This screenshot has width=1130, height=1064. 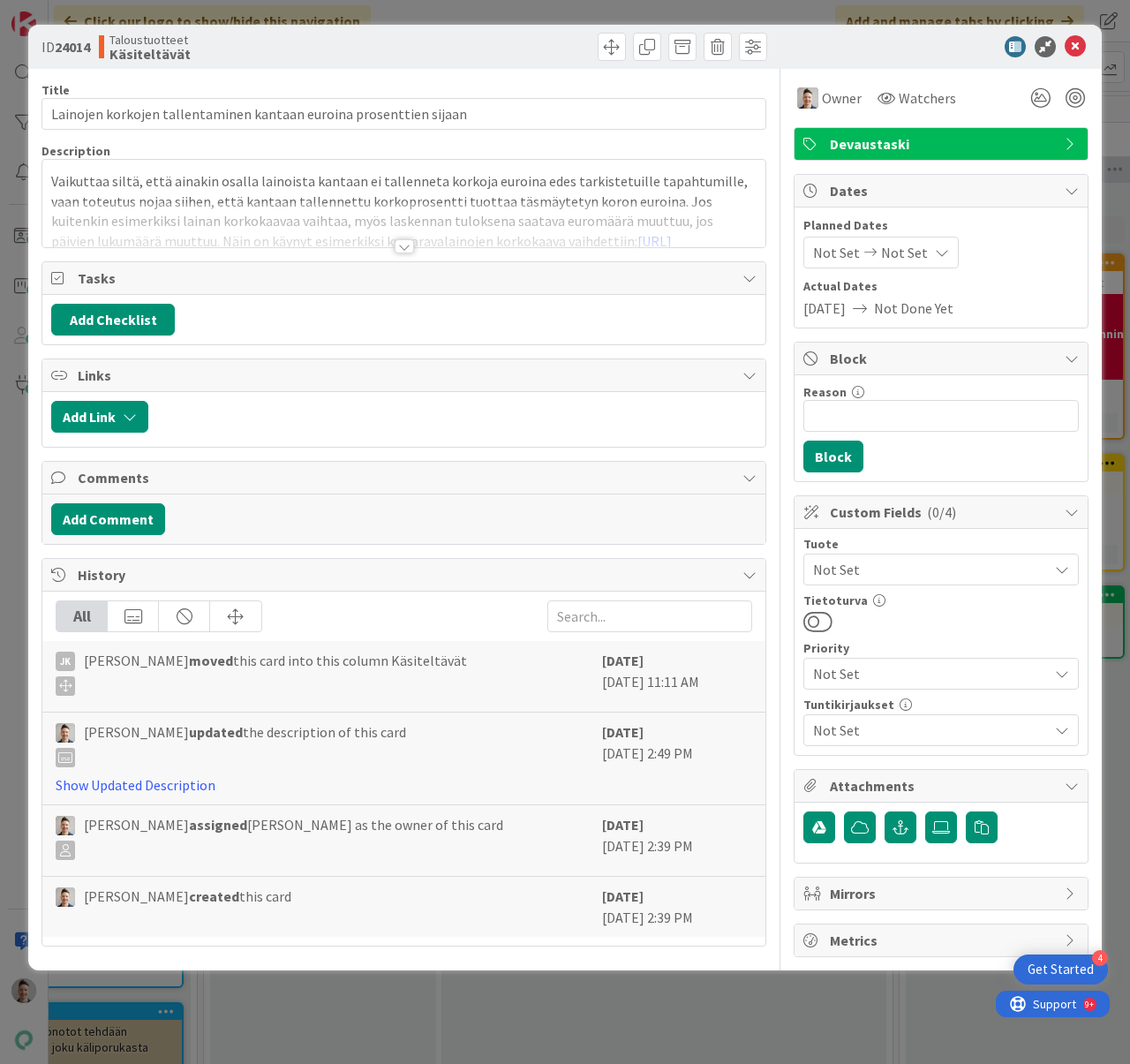 What do you see at coordinates (943, 512) in the screenshot?
I see `span: Custom Fields` at bounding box center [943, 512].